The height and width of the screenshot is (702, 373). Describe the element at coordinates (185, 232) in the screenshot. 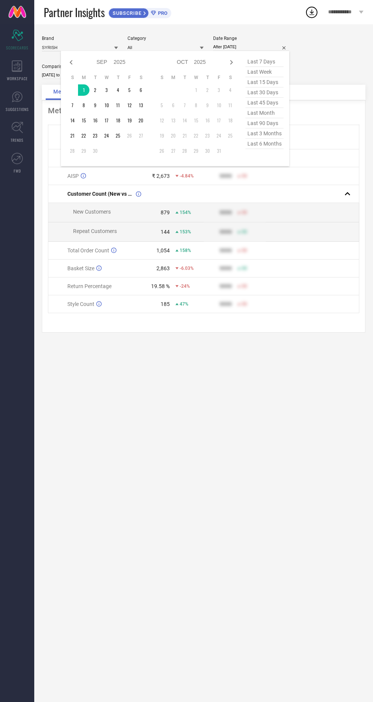

I see `span: 153%` at that location.